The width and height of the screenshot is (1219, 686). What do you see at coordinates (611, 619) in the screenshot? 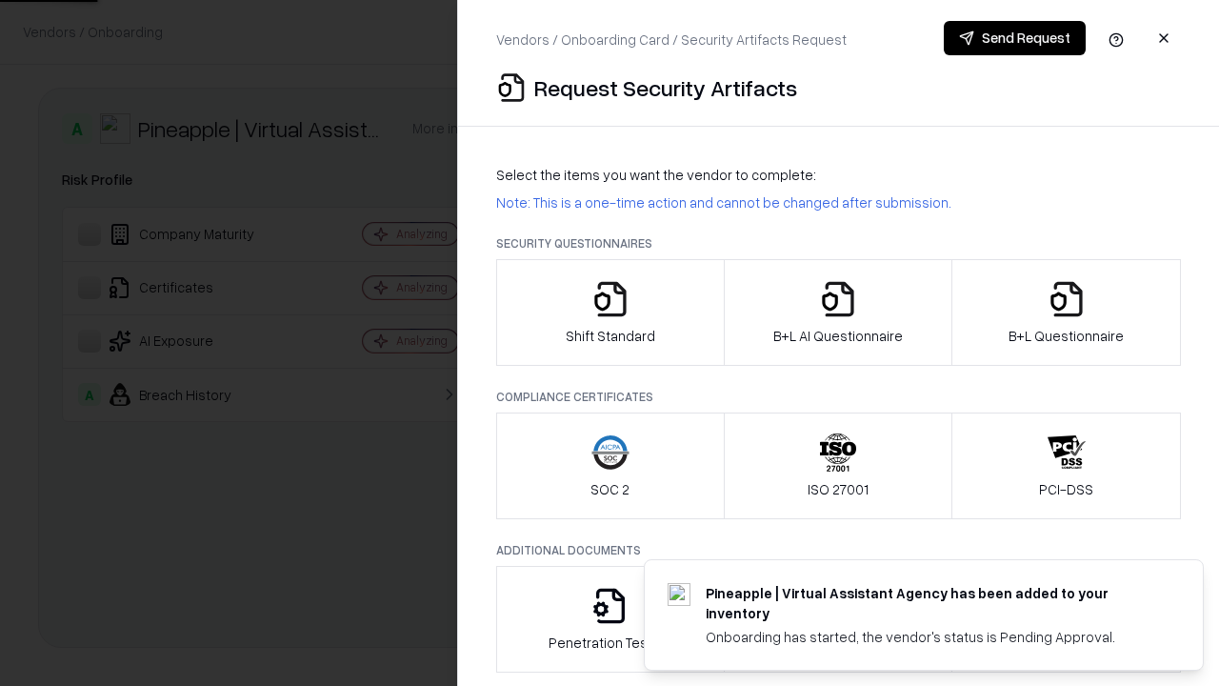
I see `button: Penetration Testing` at bounding box center [611, 619].